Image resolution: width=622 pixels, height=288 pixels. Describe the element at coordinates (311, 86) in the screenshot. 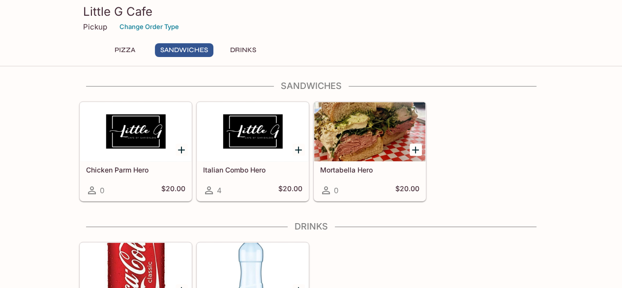

I see `h4: Sandwiches` at that location.